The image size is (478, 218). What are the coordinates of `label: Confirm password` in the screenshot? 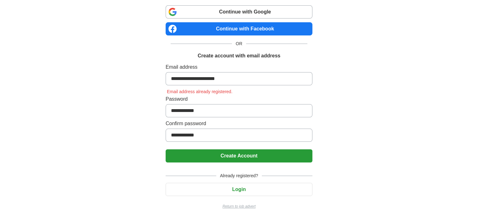 It's located at (239, 124).